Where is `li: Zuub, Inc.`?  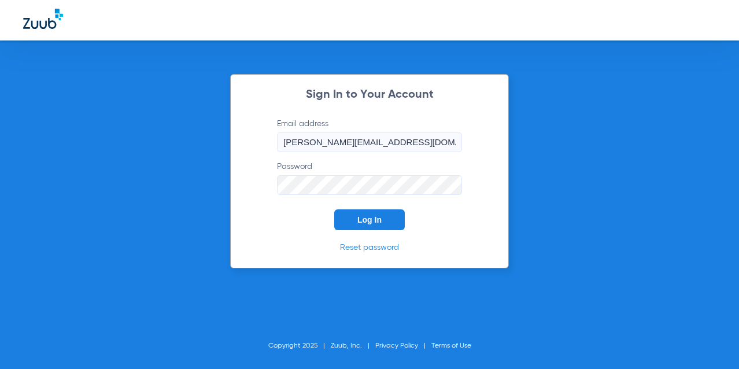 li: Zuub, Inc. is located at coordinates (353, 346).